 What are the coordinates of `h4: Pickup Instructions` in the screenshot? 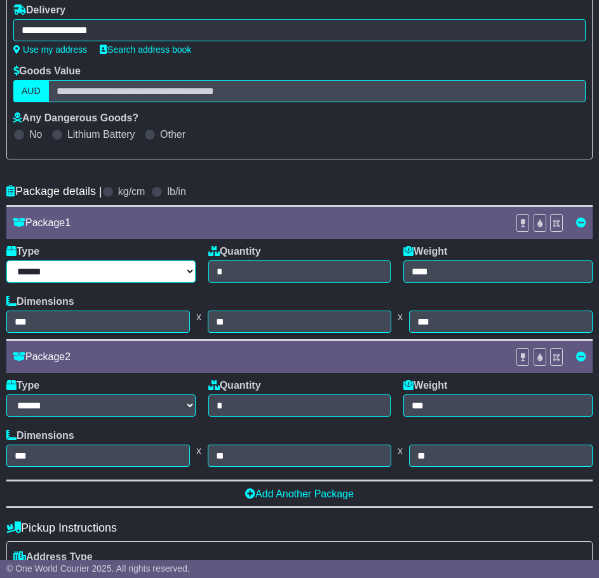 It's located at (299, 528).